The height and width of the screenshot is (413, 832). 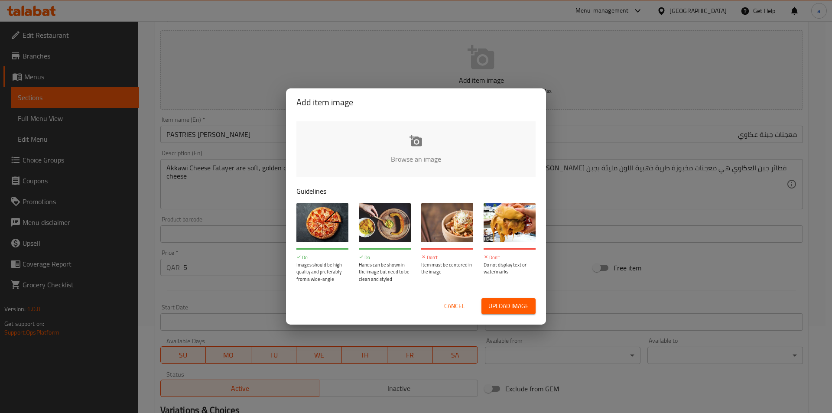 I want to click on img: guide-img-2@3x.jpg, so click(x=385, y=223).